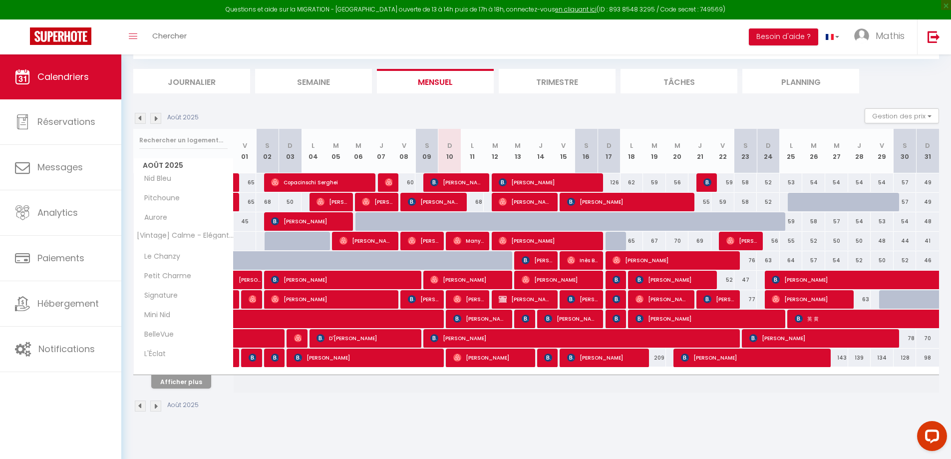 The image size is (951, 459). What do you see at coordinates (154, 315) in the screenshot?
I see `span: Mini Nid` at bounding box center [154, 315].